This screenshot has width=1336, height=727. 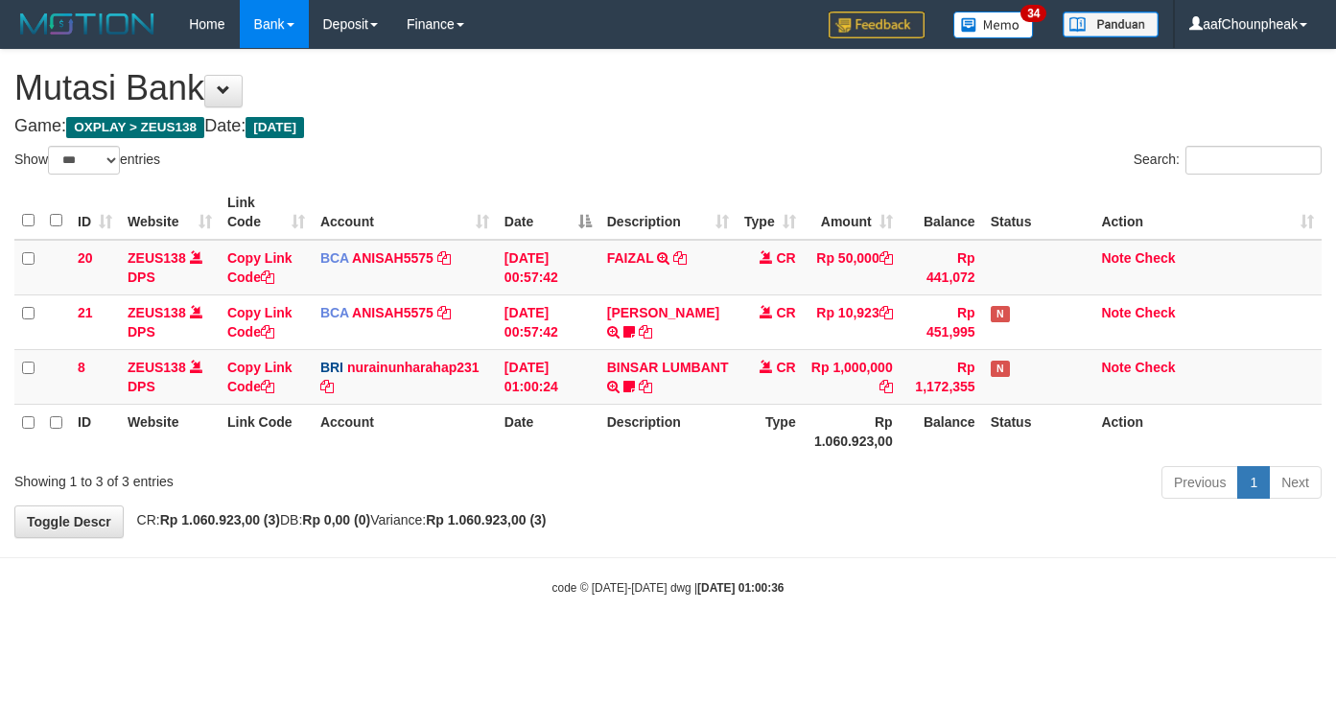 What do you see at coordinates (266, 430) in the screenshot?
I see `th: Link Code` at bounding box center [266, 430].